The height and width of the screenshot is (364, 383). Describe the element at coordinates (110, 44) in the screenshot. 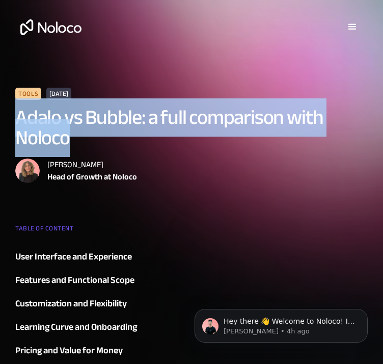

I see `p: Message from Darragh, sent 4h ago` at that location.